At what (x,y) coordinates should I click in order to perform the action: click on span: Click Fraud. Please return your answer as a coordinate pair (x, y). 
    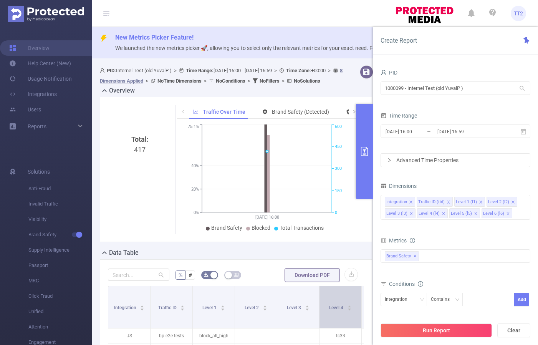
    Looking at the image, I should click on (60, 296).